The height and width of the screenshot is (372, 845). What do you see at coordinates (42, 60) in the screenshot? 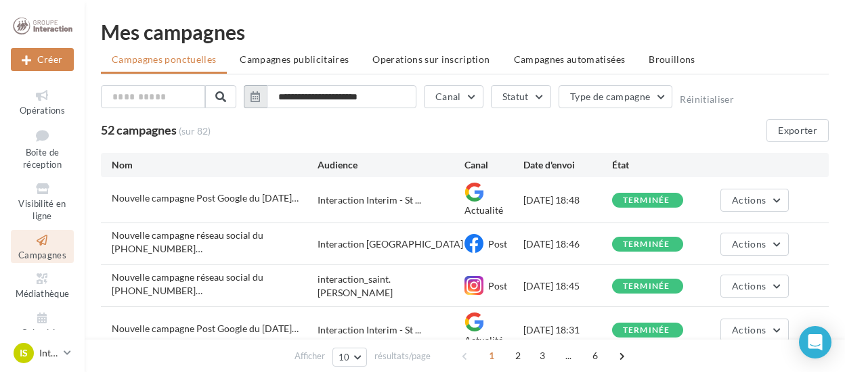
I see `button: Créer` at bounding box center [42, 60].